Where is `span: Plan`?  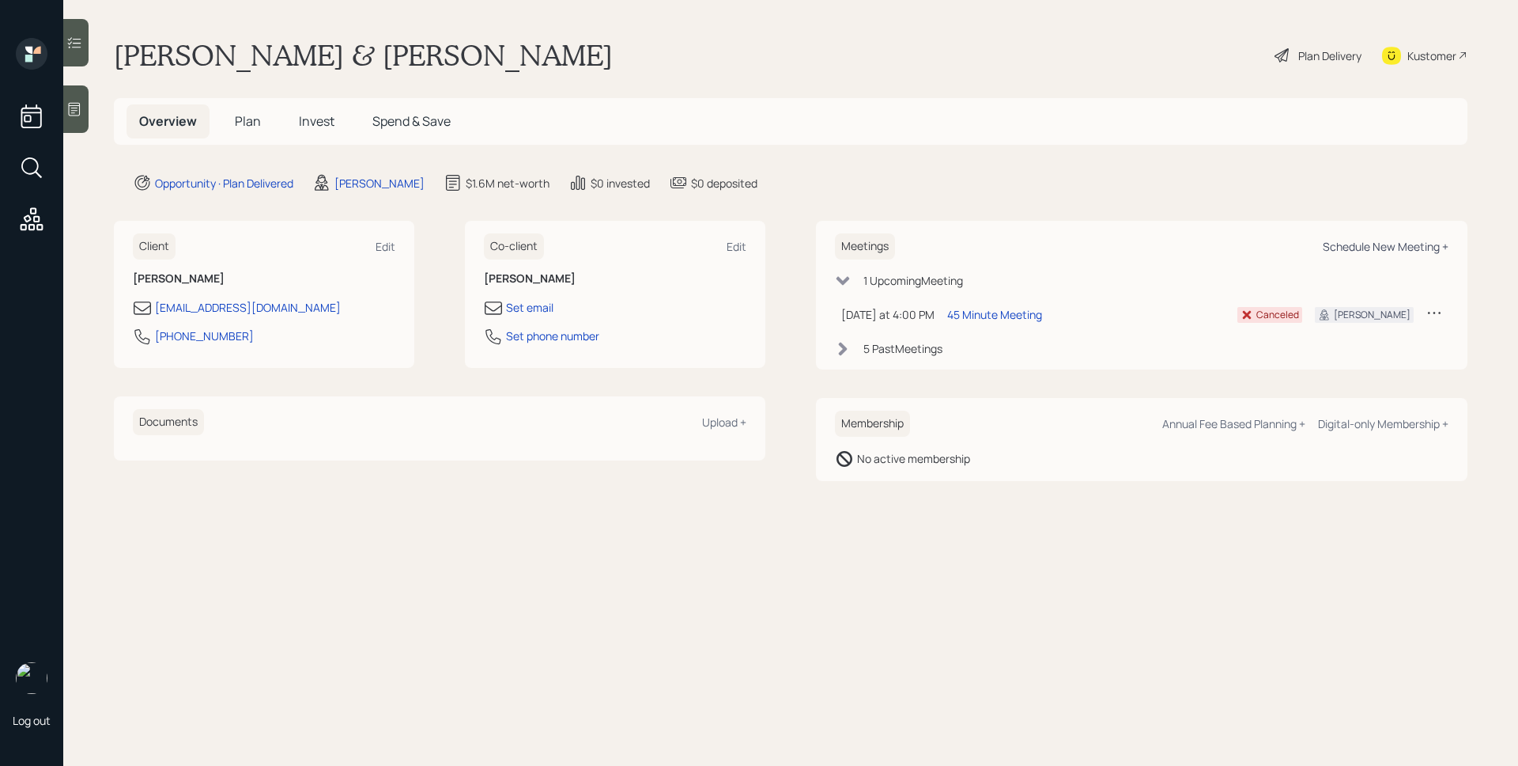
span: Plan is located at coordinates (248, 121).